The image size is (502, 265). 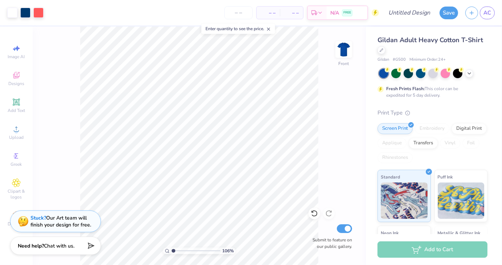 What do you see at coordinates (395, 158) in the screenshot?
I see `div: Rhinestones` at bounding box center [395, 158].